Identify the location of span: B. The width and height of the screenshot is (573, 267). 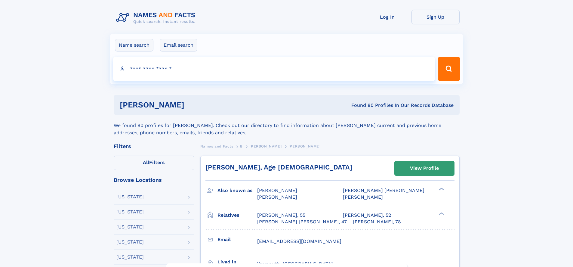
(241, 146).